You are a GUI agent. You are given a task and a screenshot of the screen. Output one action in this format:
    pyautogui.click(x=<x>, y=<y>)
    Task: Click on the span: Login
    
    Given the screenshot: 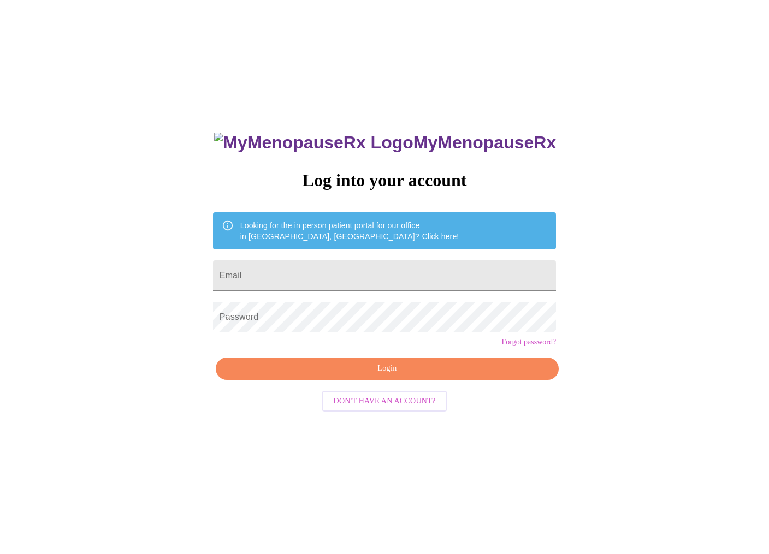 What is the action you would take?
    pyautogui.click(x=387, y=369)
    